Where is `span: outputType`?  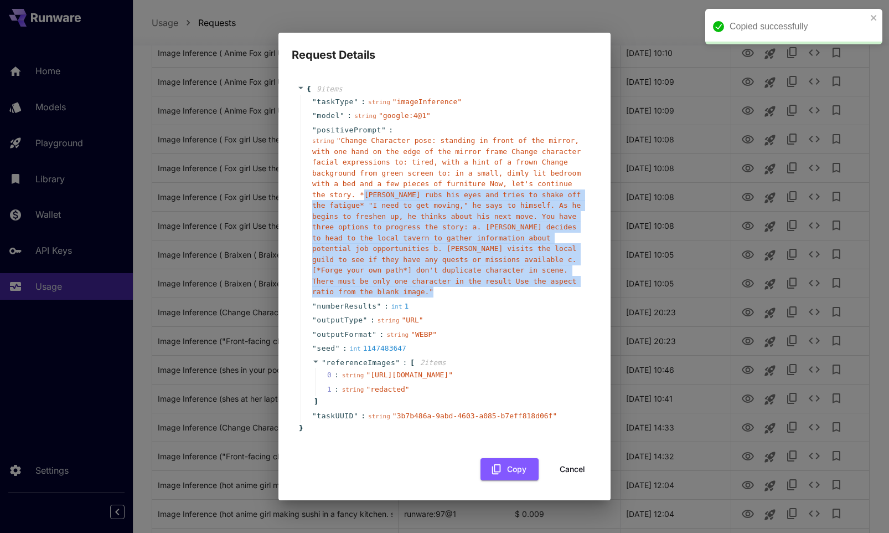
span: outputType is located at coordinates (339, 320).